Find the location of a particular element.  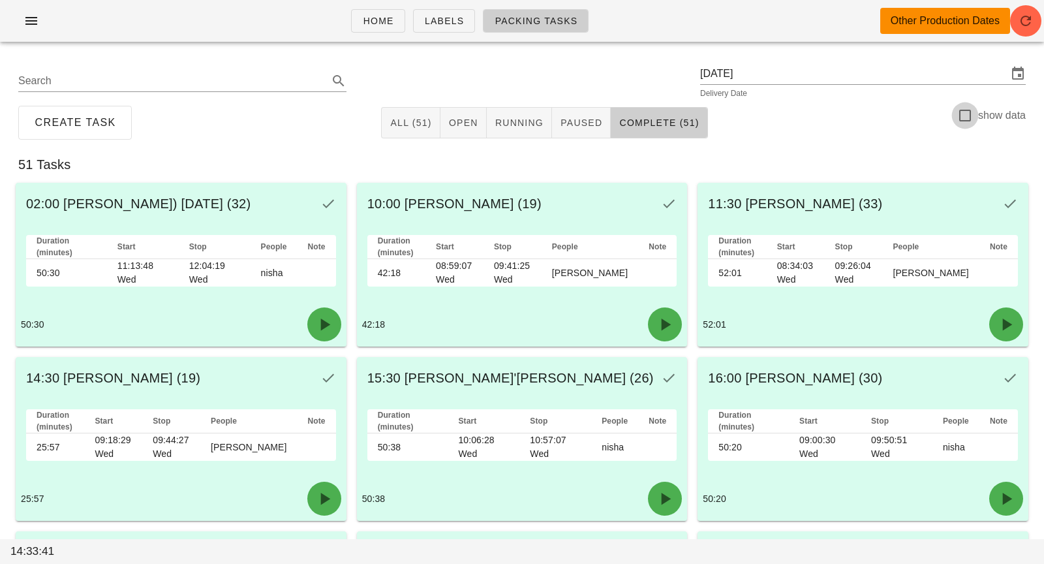

td: 50:20 is located at coordinates (748, 447).